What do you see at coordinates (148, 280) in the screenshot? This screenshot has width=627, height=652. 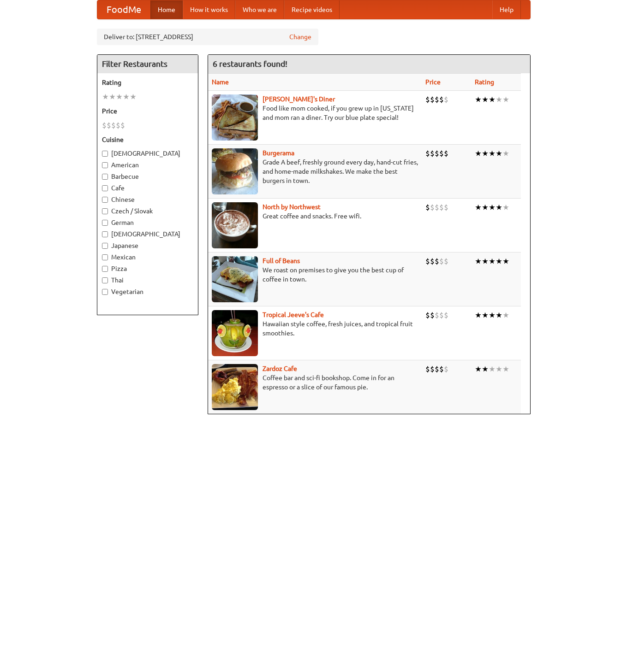 I see `label: Thai` at bounding box center [148, 280].